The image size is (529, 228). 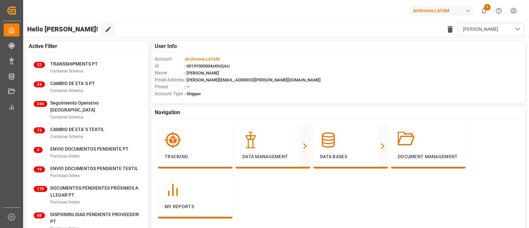 What do you see at coordinates (193, 94) in the screenshot?
I see `span: : Shipper` at bounding box center [193, 94].